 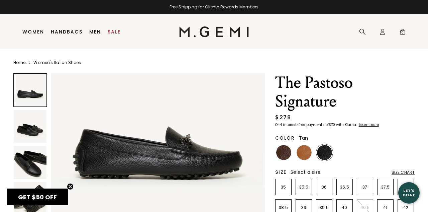 I want to click on h1: The Pastoso Signature, so click(x=345, y=92).